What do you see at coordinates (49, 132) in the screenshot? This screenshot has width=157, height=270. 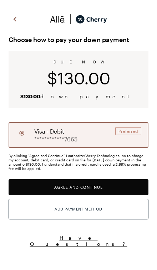 I see `span: visa - debit` at bounding box center [49, 132].